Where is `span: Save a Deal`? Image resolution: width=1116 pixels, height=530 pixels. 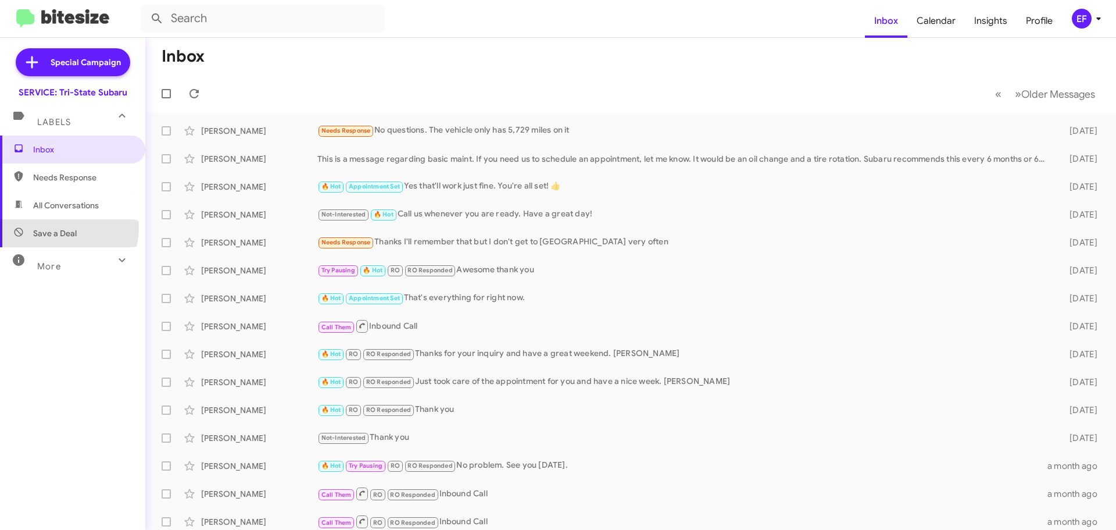 span: Save a Deal is located at coordinates (55, 233).